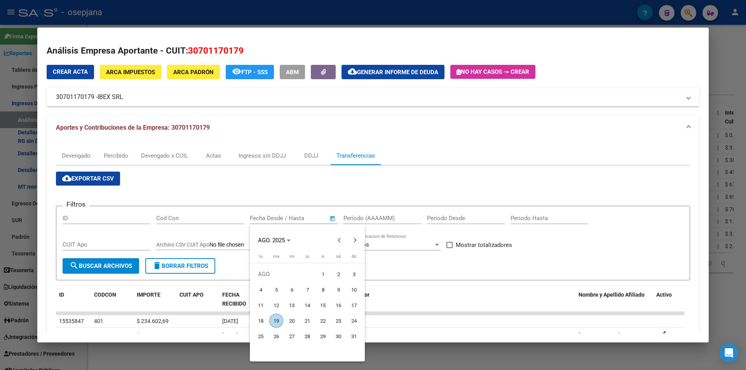 This screenshot has width=746, height=370. I want to click on span: 30, so click(338, 336).